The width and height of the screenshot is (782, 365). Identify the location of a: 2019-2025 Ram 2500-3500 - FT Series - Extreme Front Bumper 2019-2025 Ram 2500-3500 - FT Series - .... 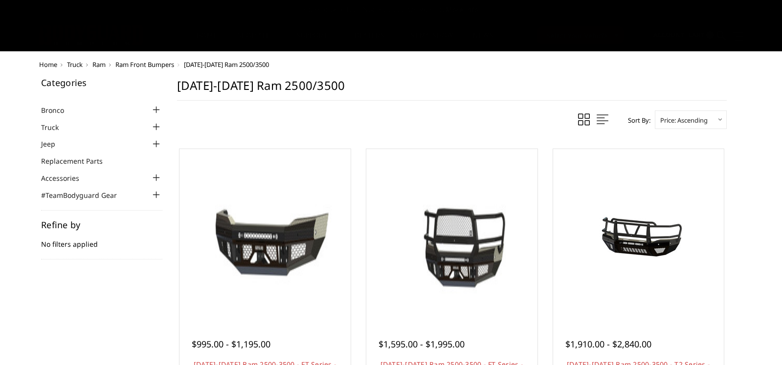
(452, 235).